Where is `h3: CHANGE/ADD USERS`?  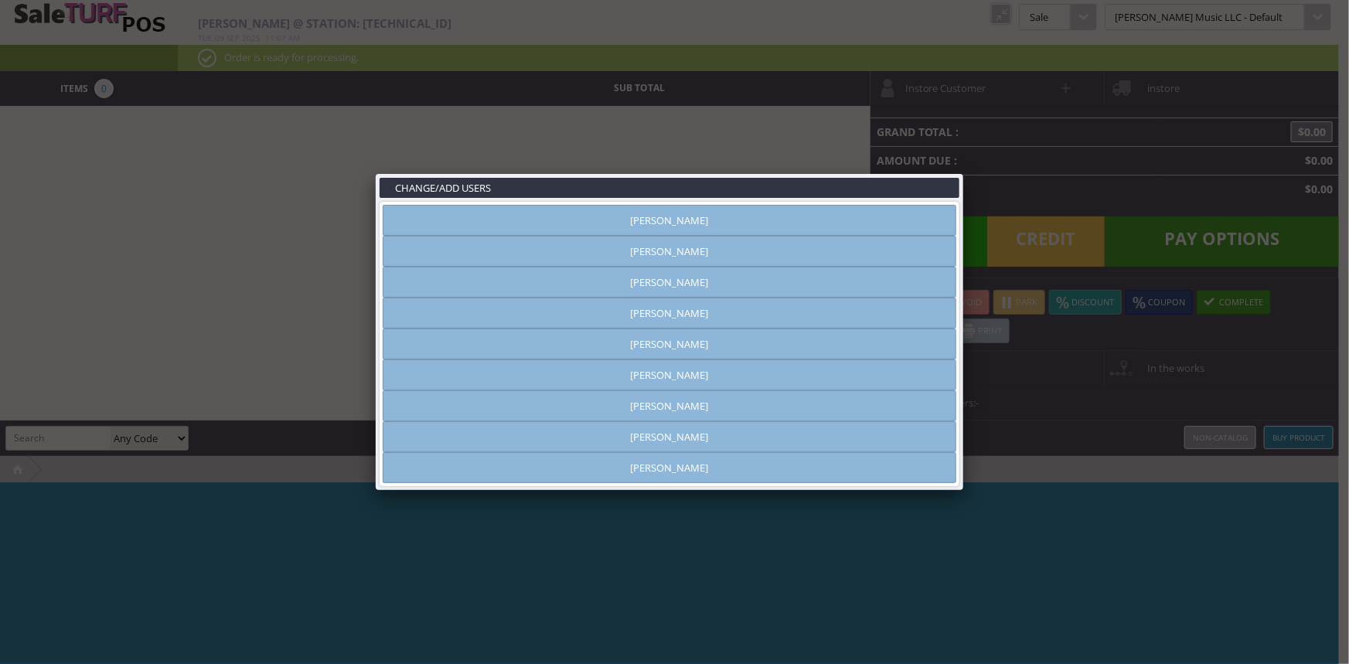 h3: CHANGE/ADD USERS is located at coordinates (669, 188).